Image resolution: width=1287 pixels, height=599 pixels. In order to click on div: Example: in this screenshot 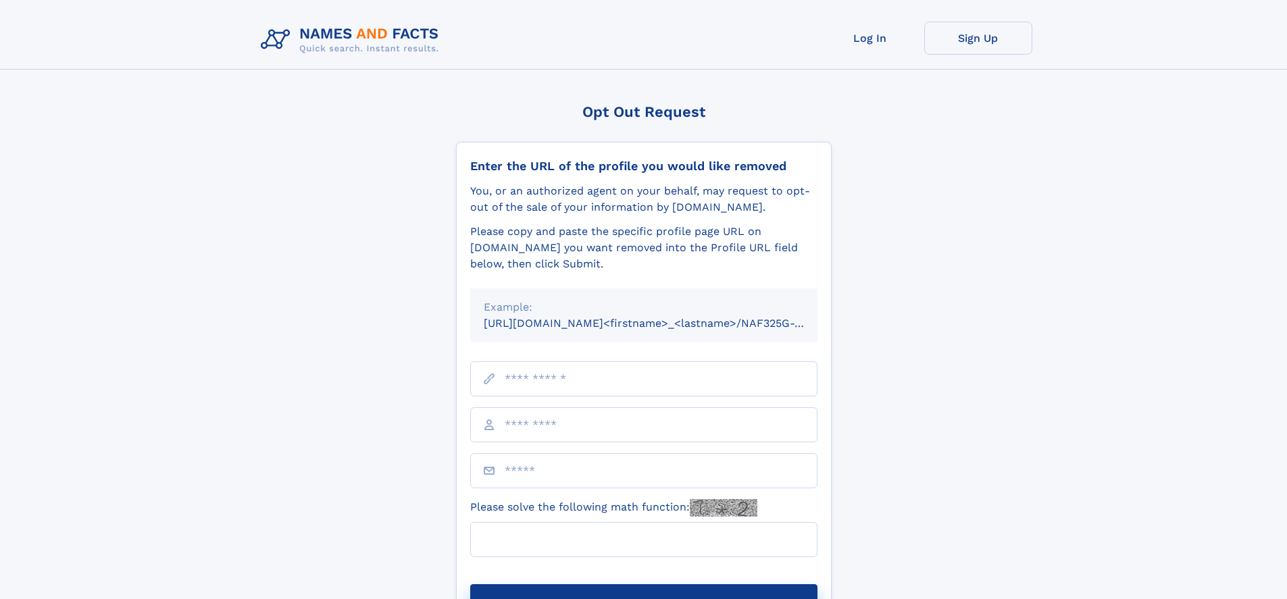, I will do `click(644, 307)`.